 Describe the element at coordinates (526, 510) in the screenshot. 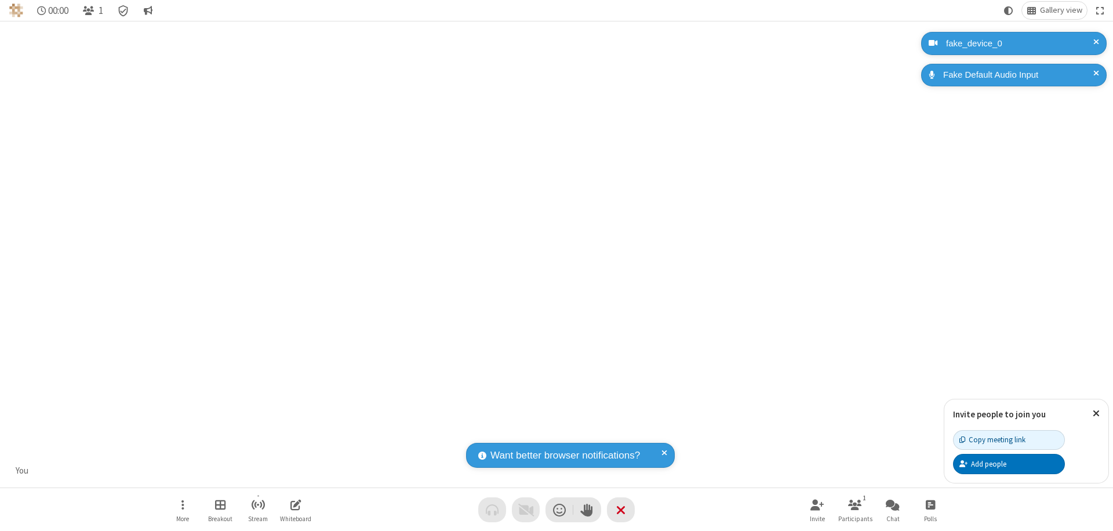

I see `button: Video` at that location.